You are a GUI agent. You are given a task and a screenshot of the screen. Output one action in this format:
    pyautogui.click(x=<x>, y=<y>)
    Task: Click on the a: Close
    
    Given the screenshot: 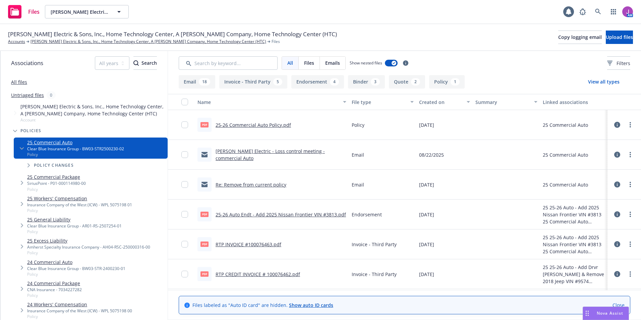 What is the action you would take?
    pyautogui.click(x=618, y=305)
    